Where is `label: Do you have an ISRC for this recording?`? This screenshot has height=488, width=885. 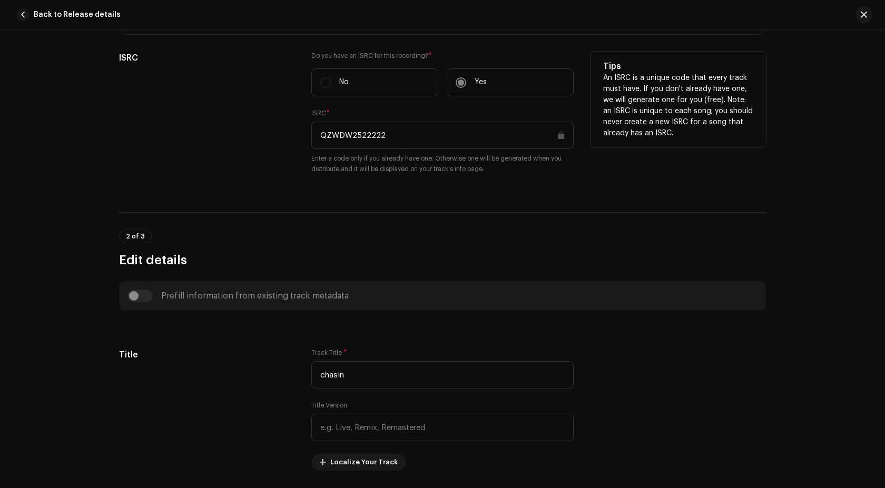 label: Do you have an ISRC for this recording? is located at coordinates (443, 56).